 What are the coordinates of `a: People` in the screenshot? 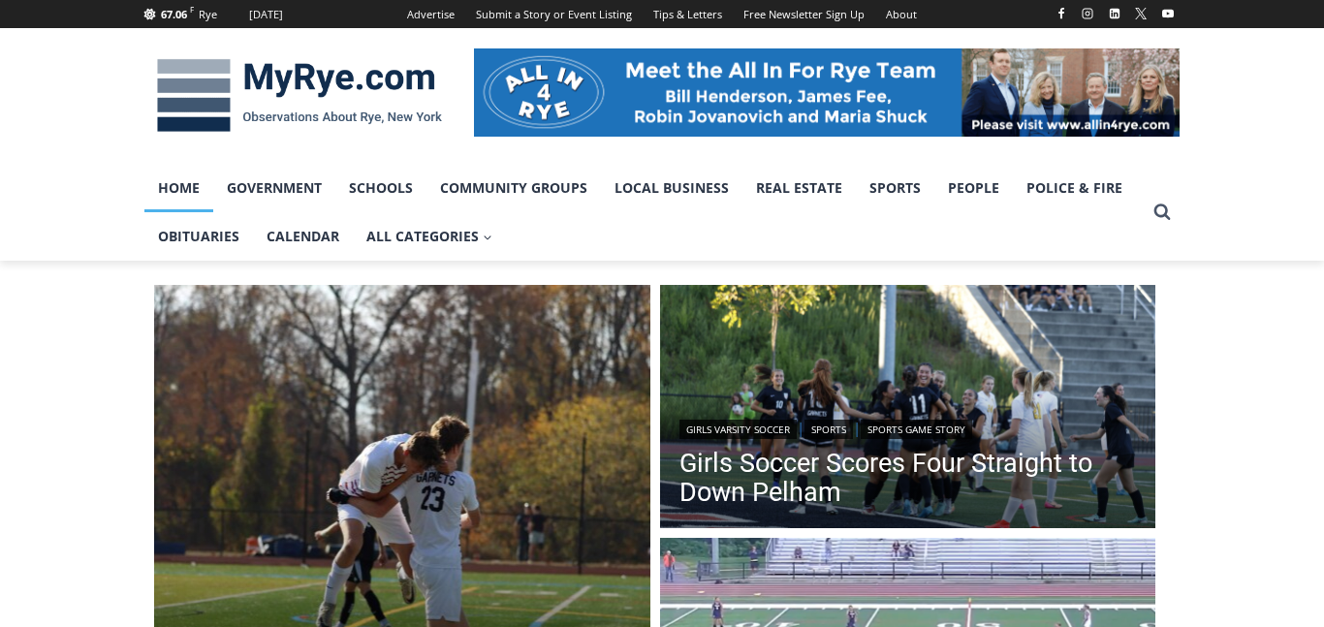 It's located at (973, 188).